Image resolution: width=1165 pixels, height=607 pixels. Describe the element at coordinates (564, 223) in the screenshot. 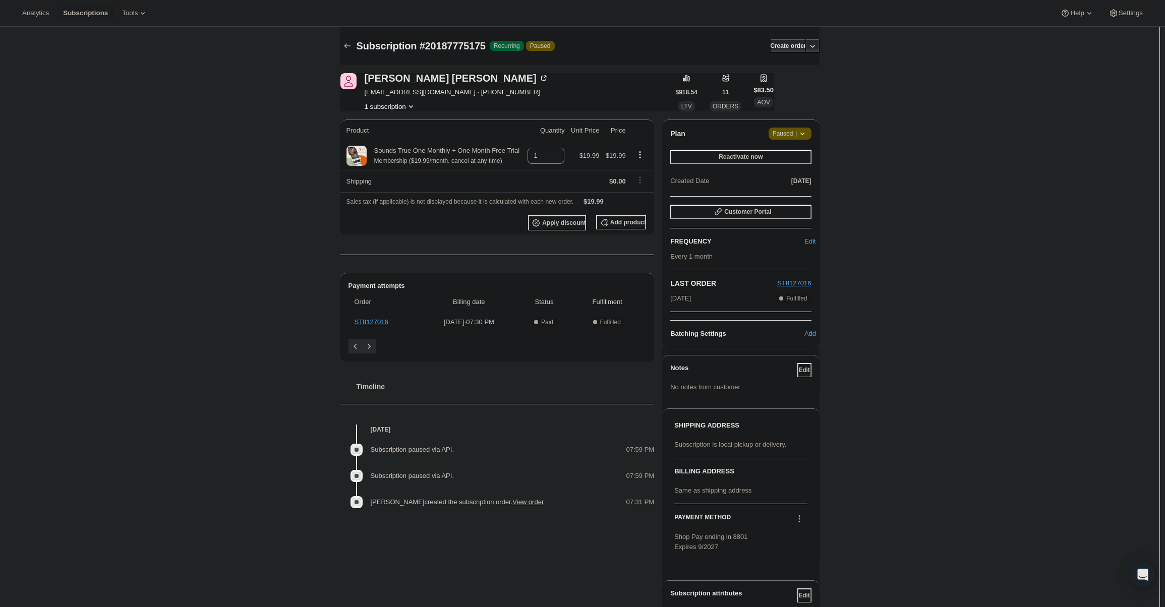

I see `span: Apply discount` at that location.